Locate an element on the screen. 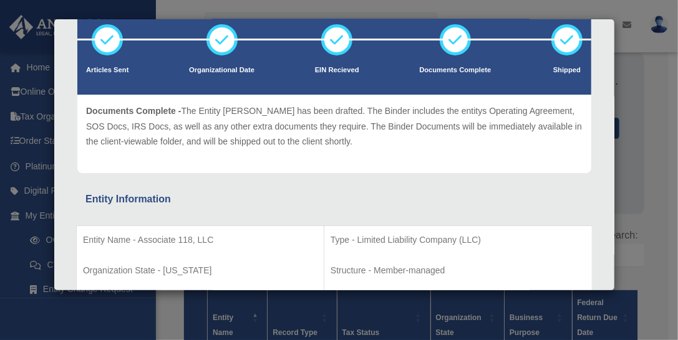 The image size is (678, 340). p: Type - Limited Liability Company (LLC) is located at coordinates (458, 240).